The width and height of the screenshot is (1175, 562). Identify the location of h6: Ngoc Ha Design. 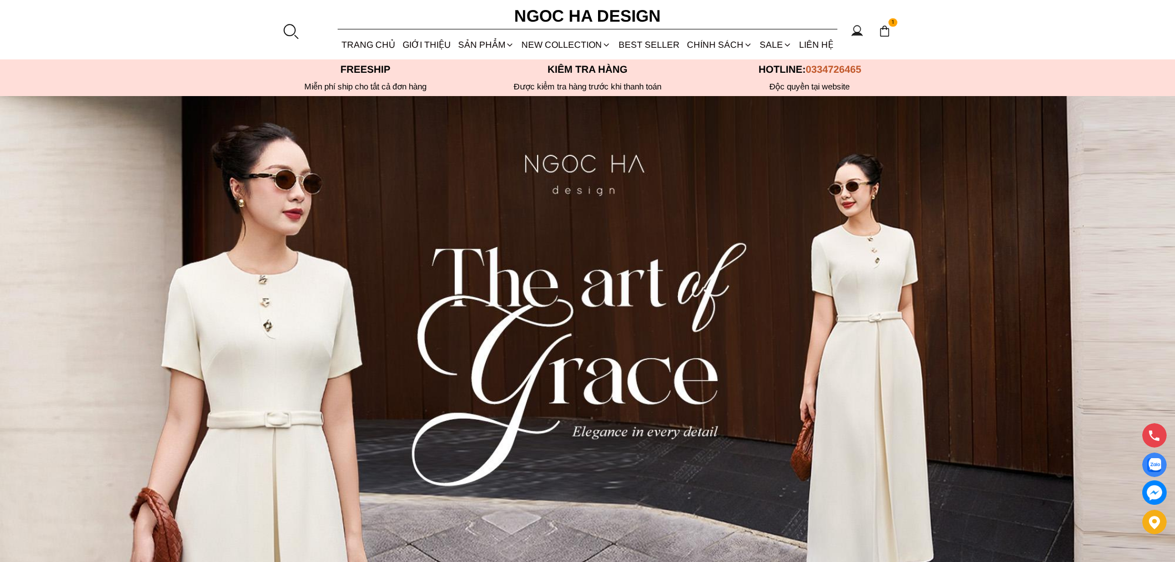
(587, 16).